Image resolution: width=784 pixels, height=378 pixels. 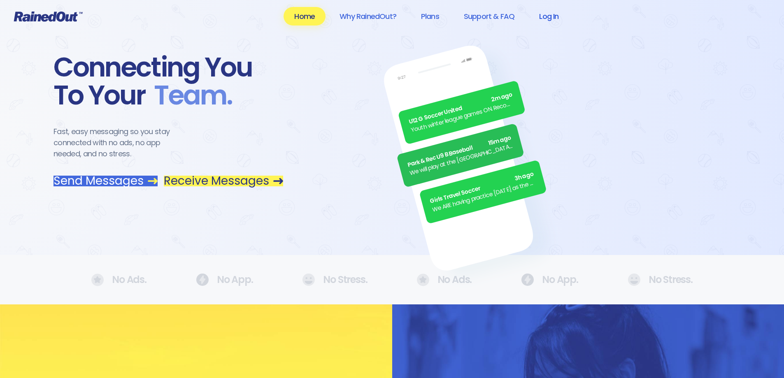 What do you see at coordinates (168, 81) in the screenshot?
I see `div: Connecting You To Your` at bounding box center [168, 81].